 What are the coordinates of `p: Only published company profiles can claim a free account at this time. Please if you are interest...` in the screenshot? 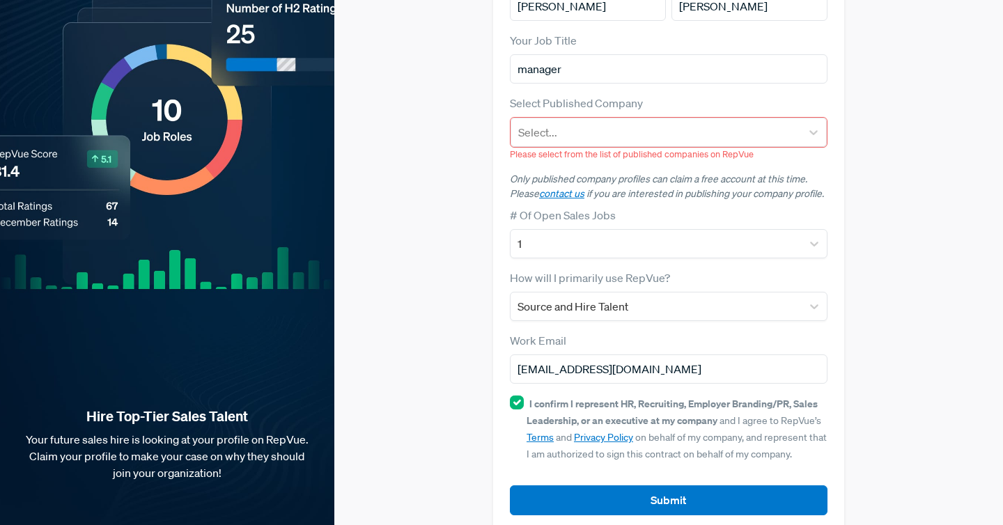 It's located at (669, 187).